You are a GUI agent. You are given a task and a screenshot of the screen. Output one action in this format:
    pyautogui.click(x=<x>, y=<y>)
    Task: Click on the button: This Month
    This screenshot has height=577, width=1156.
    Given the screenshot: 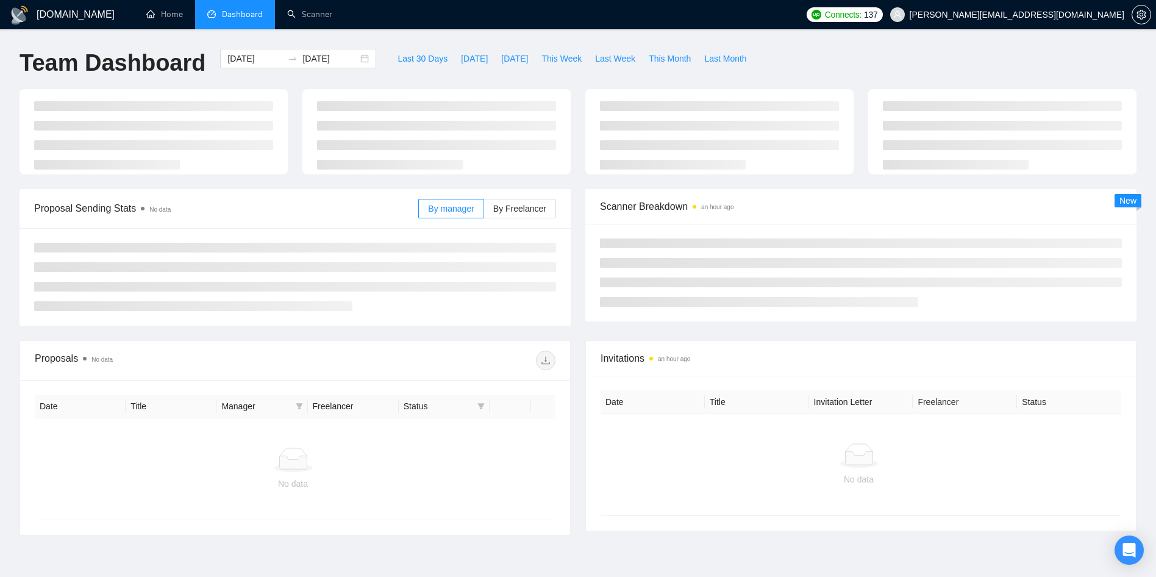 What is the action you would take?
    pyautogui.click(x=669, y=59)
    